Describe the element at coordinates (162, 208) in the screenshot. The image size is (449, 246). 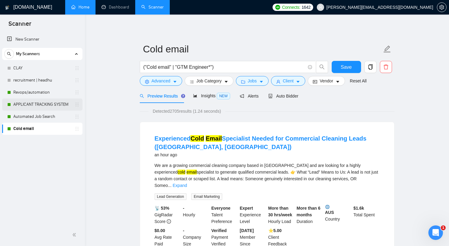
I see `b: 📡 53%` at that location.